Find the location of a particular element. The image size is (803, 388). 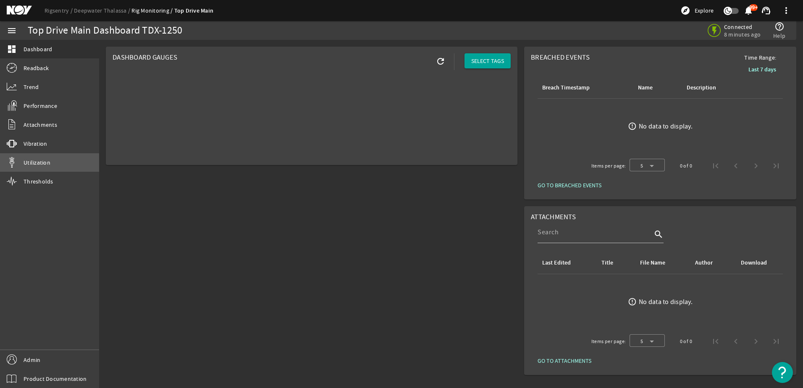

span: Product Documentation is located at coordinates (55, 379).